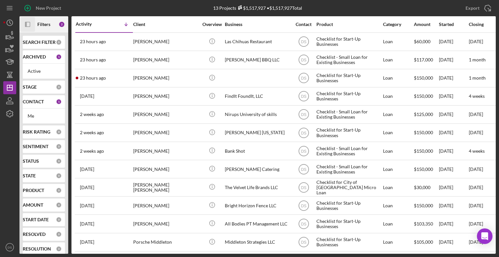 Image resolution: width=499 pixels, height=257 pixels. Describe the element at coordinates (90, 24) in the screenshot. I see `div: Activity` at that location.